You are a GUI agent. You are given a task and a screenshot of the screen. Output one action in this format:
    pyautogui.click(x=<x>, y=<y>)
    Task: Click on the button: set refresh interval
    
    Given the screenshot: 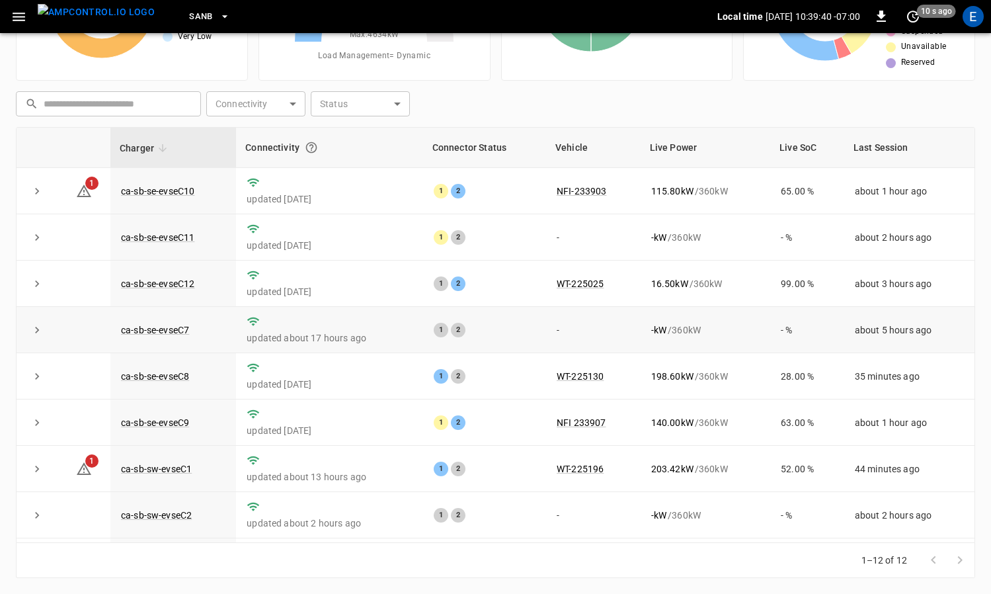 What is the action you would take?
    pyautogui.click(x=913, y=17)
    